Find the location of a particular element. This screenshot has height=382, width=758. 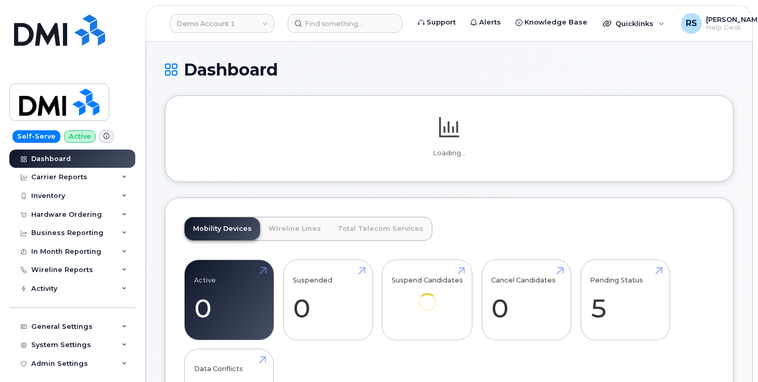

p: Loading... is located at coordinates (449, 153).